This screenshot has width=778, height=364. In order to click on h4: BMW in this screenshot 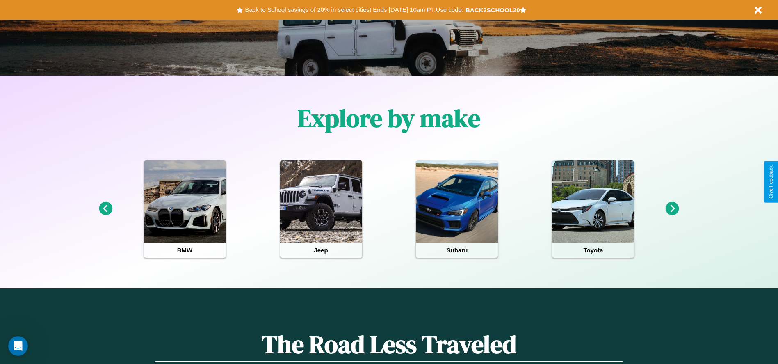, I will do `click(185, 250)`.